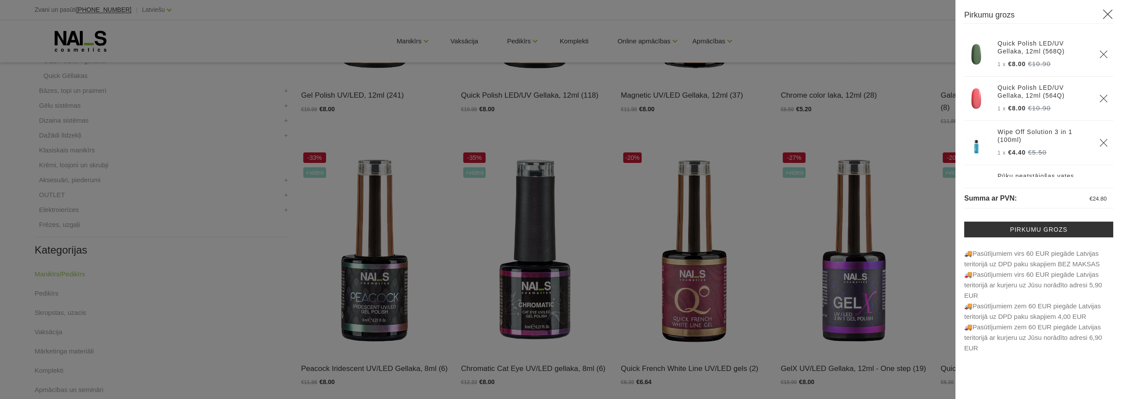 The width and height of the screenshot is (1122, 399). Describe the element at coordinates (1043, 180) in the screenshot. I see `a: Pūku neatstājošas vates, 500gab.` at that location.